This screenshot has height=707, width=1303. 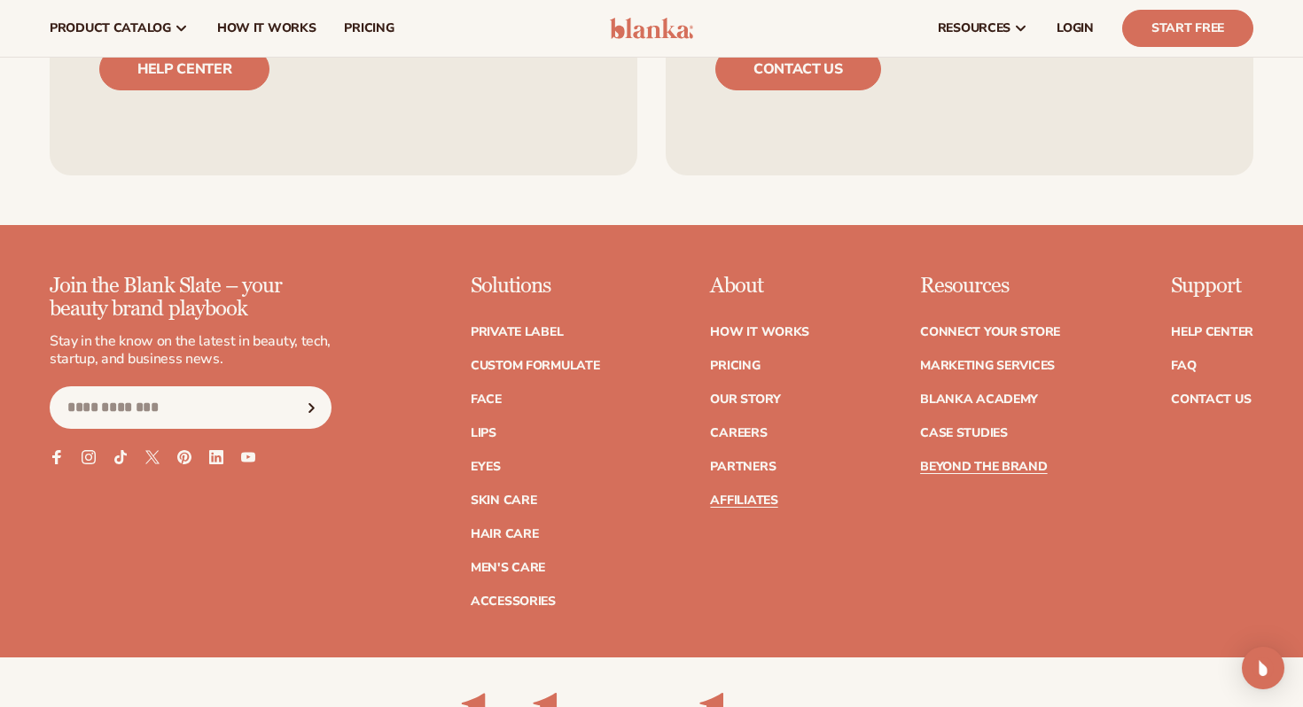 What do you see at coordinates (798, 69) in the screenshot?
I see `a: Contact us` at bounding box center [798, 69].